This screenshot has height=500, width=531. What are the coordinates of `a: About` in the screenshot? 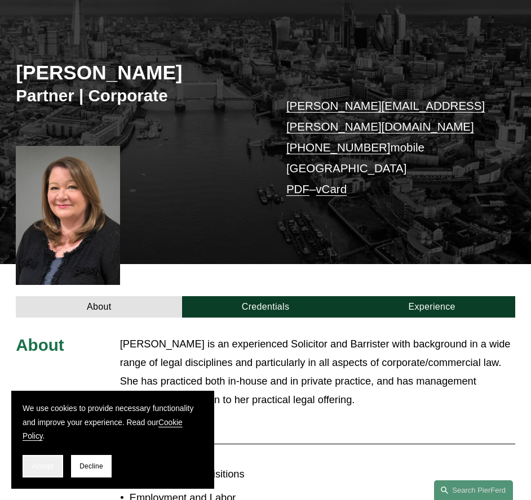 It's located at (99, 307).